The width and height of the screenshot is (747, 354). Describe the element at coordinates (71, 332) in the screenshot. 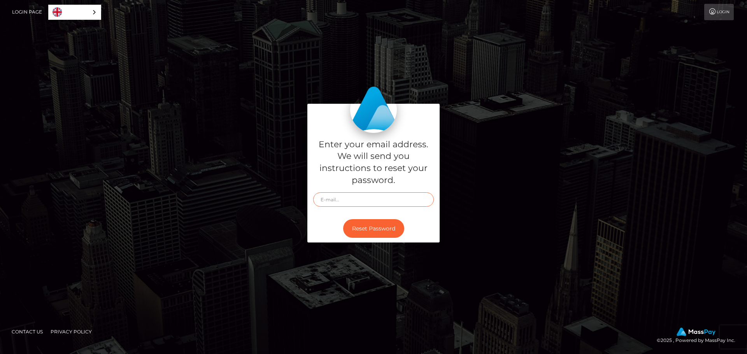

I see `a: Privacy Policy` at that location.